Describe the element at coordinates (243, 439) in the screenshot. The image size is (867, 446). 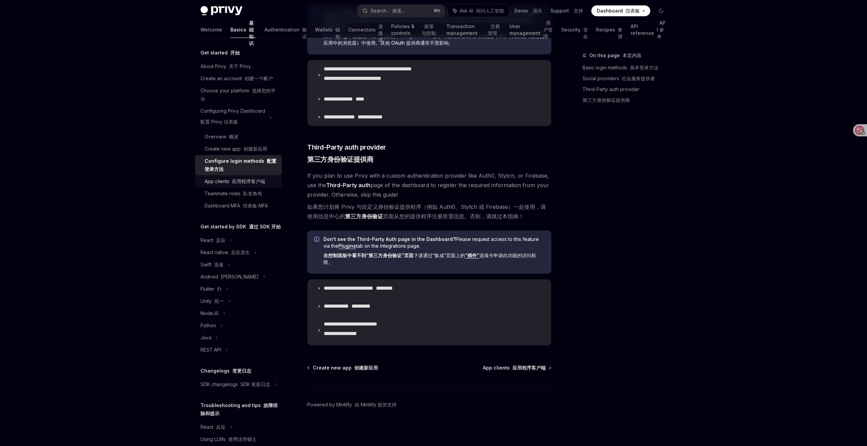
I see `font: 使用法学硕士` at that location.